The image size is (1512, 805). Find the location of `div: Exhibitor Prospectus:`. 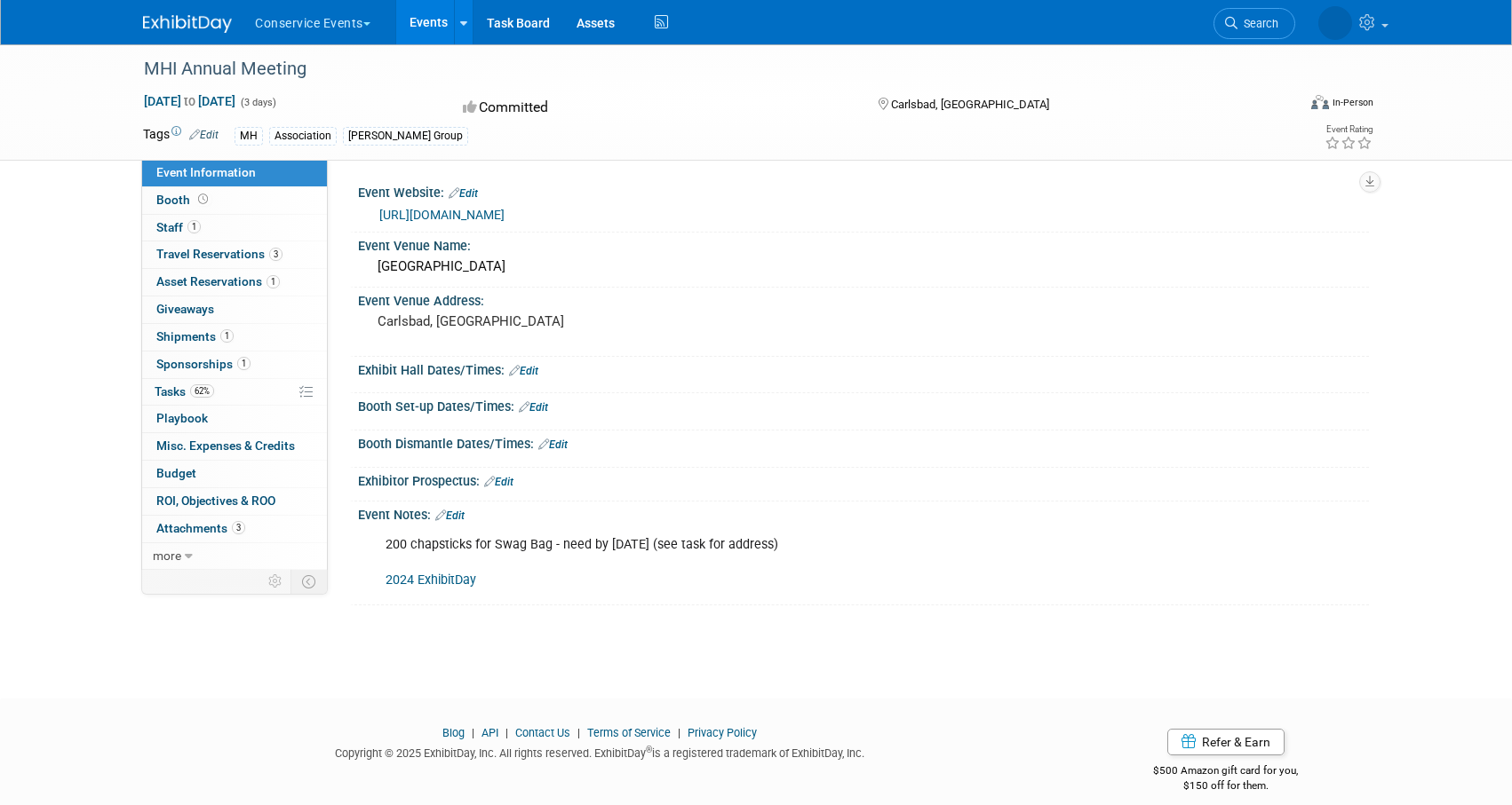

div: Exhibitor Prospectus: is located at coordinates (863, 479).